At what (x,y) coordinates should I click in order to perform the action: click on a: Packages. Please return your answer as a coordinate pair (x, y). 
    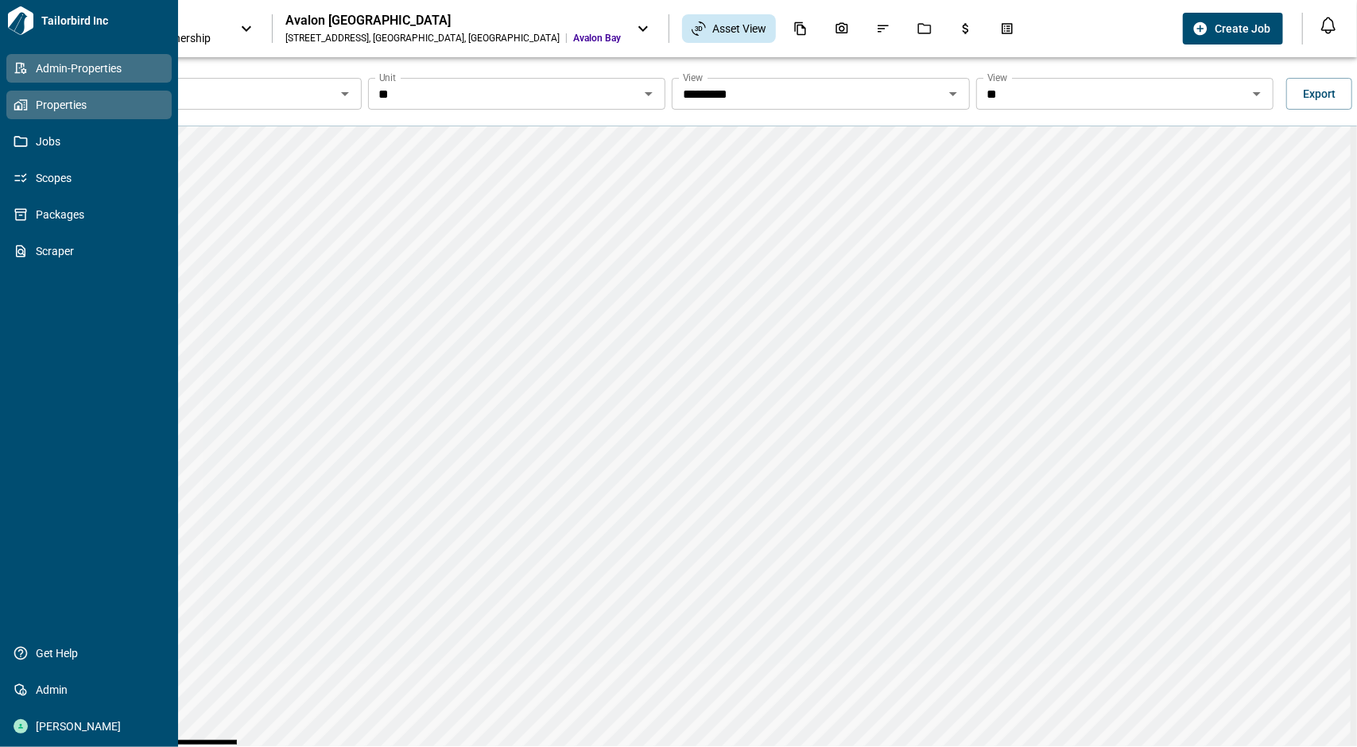
    Looking at the image, I should click on (89, 215).